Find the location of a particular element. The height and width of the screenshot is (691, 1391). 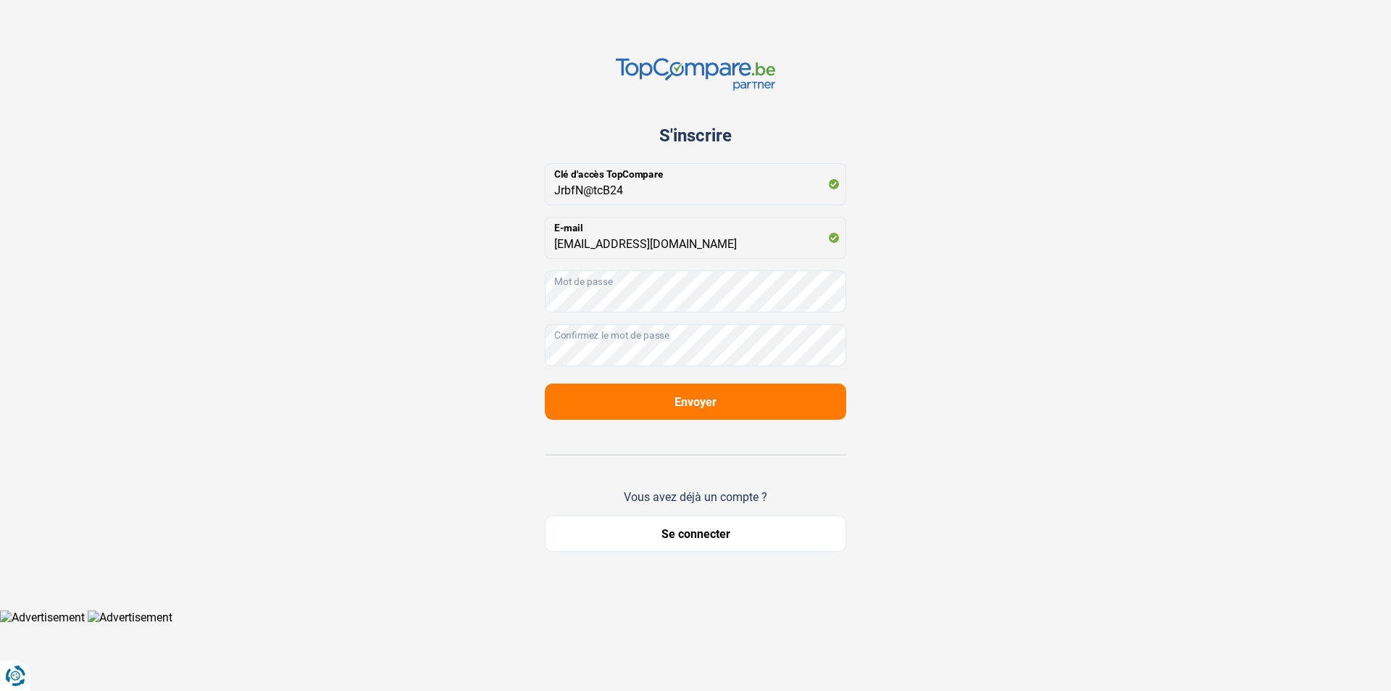

div: Vous avez déjà un compte ? is located at coordinates (696, 496).